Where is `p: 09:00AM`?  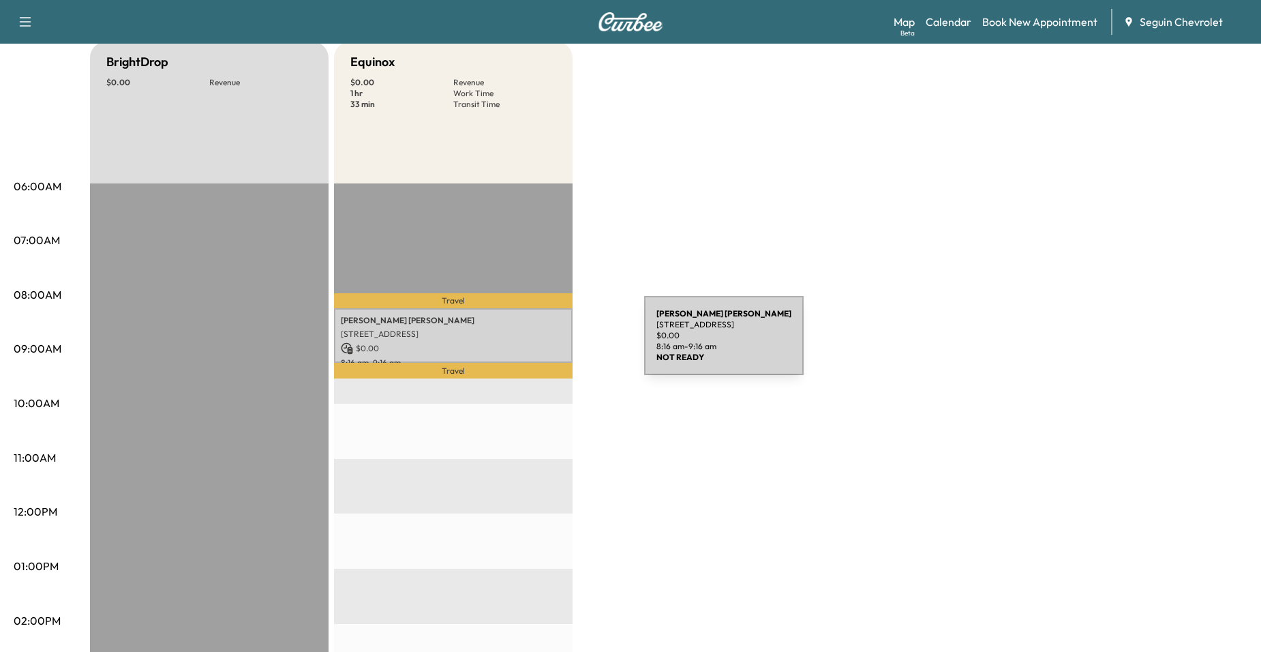 p: 09:00AM is located at coordinates (38, 348).